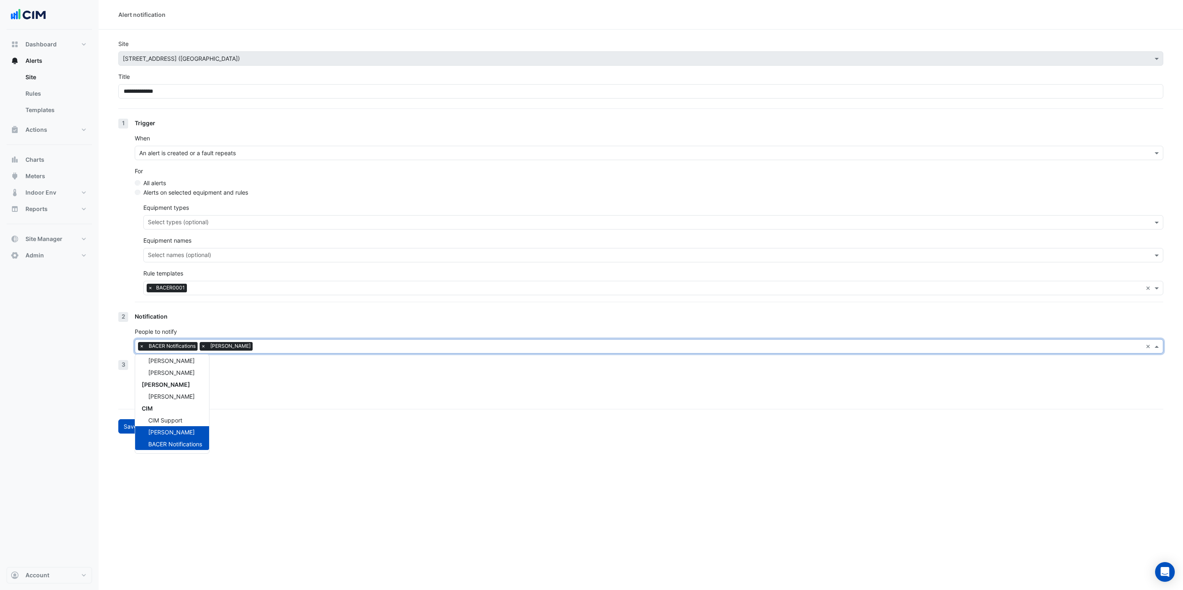 Image resolution: width=1183 pixels, height=590 pixels. What do you see at coordinates (166, 207) in the screenshot?
I see `label: Equipment types` at bounding box center [166, 207].